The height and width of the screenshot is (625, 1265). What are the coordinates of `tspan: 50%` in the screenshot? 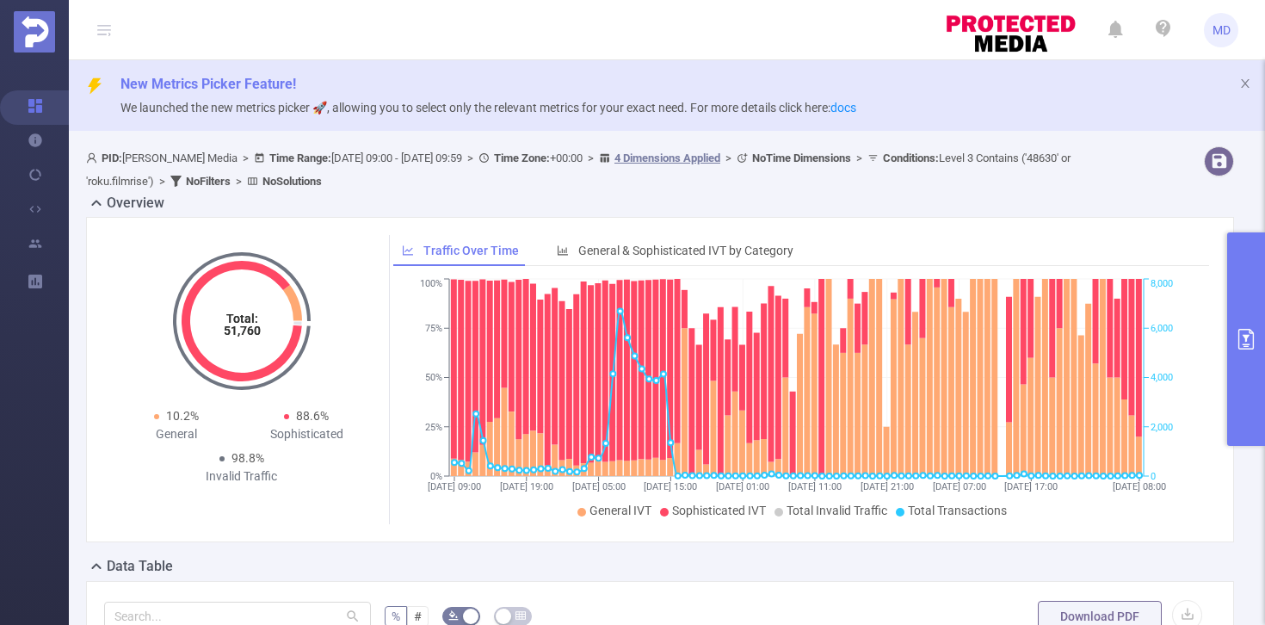 It's located at (434, 378).